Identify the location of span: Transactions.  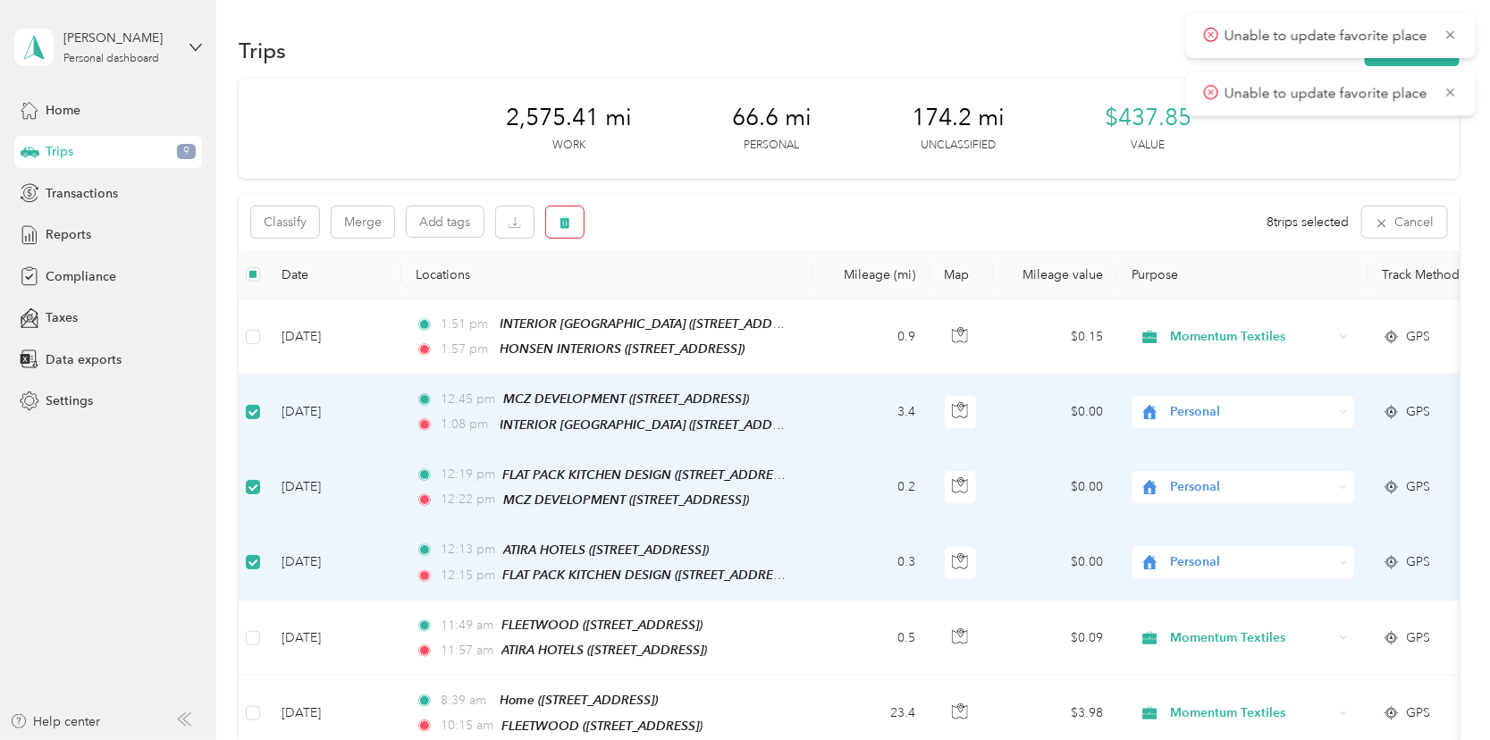
(81, 193).